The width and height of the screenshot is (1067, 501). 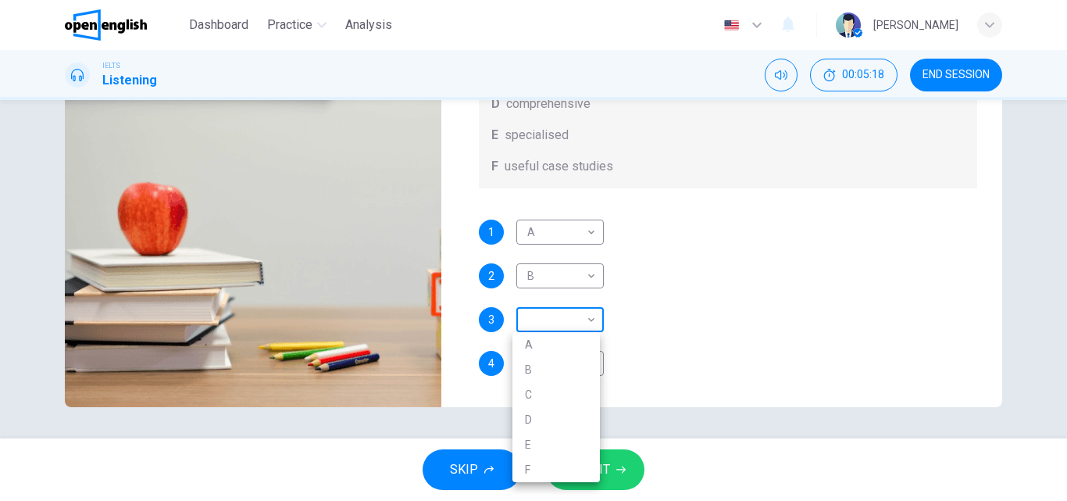 What do you see at coordinates (556, 345) in the screenshot?
I see `li: A` at bounding box center [556, 345].